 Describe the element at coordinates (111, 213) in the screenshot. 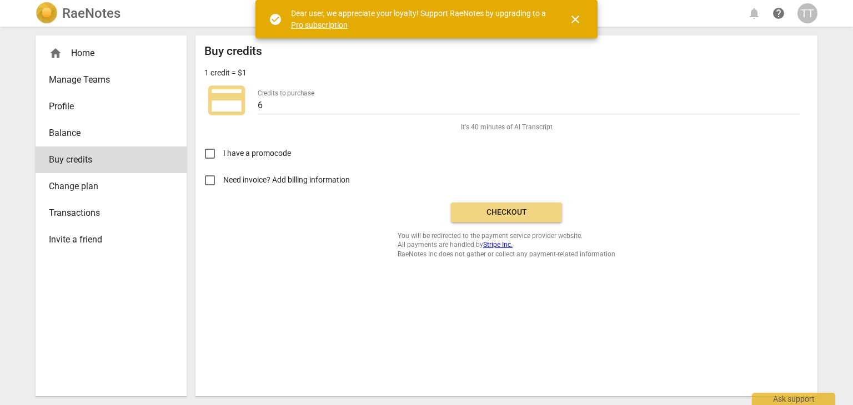

I see `a: Transactions` at that location.